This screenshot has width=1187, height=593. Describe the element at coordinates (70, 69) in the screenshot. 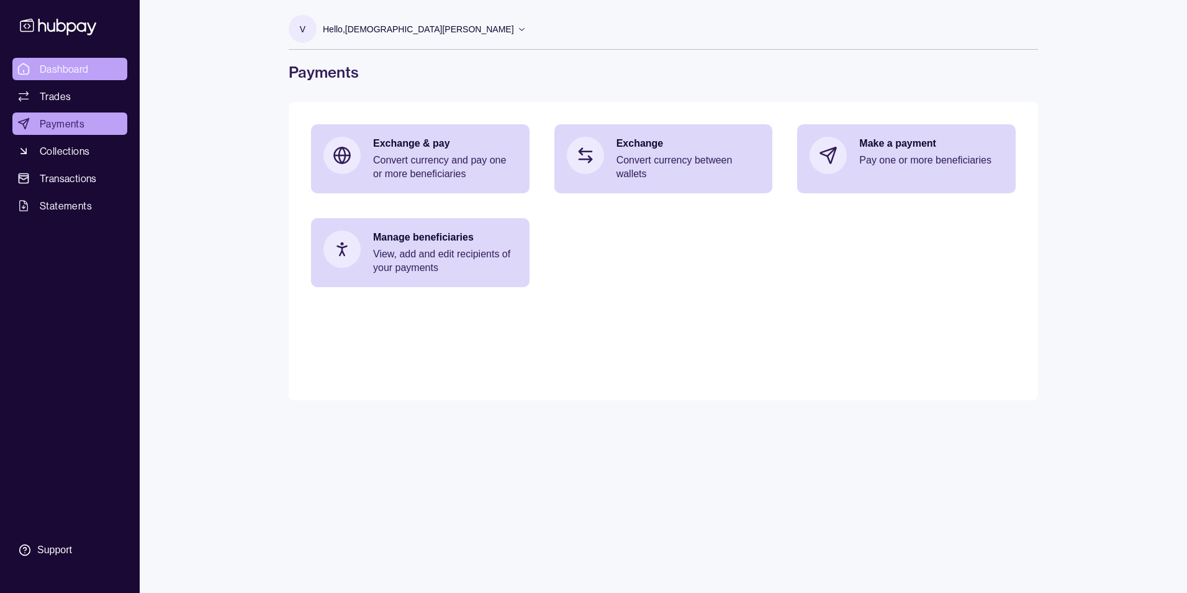

I see `a: Dashboard` at that location.